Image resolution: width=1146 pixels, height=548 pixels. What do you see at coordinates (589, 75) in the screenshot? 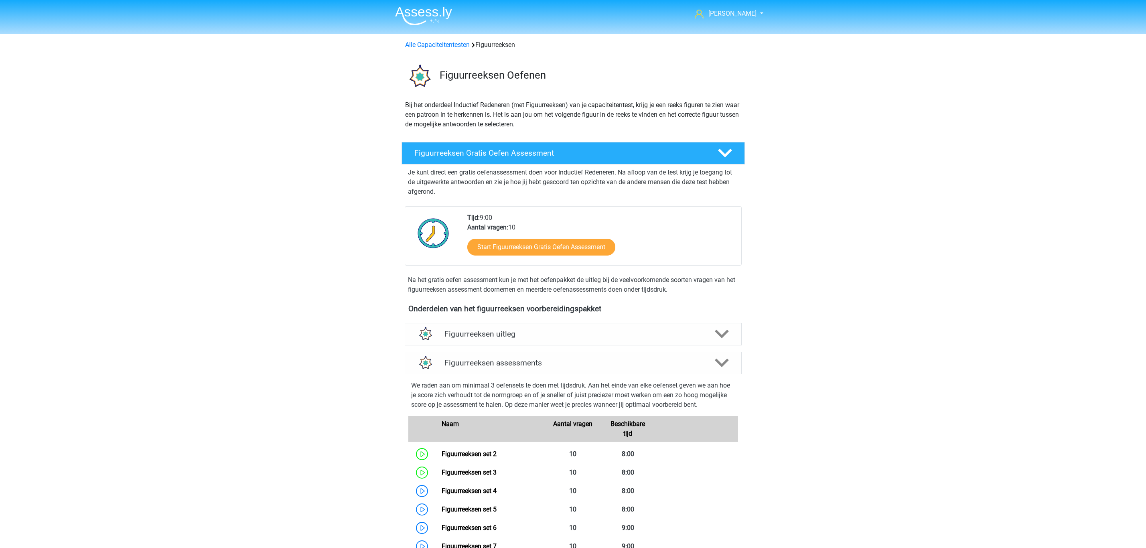
I see `h3: Figuurreeksen Oefenen` at bounding box center [589, 75].